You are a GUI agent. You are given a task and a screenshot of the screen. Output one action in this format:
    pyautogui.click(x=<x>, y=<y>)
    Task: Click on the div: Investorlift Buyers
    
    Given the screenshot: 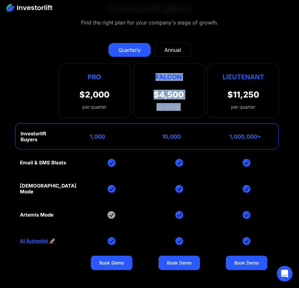 What is the action you would take?
    pyautogui.click(x=38, y=137)
    